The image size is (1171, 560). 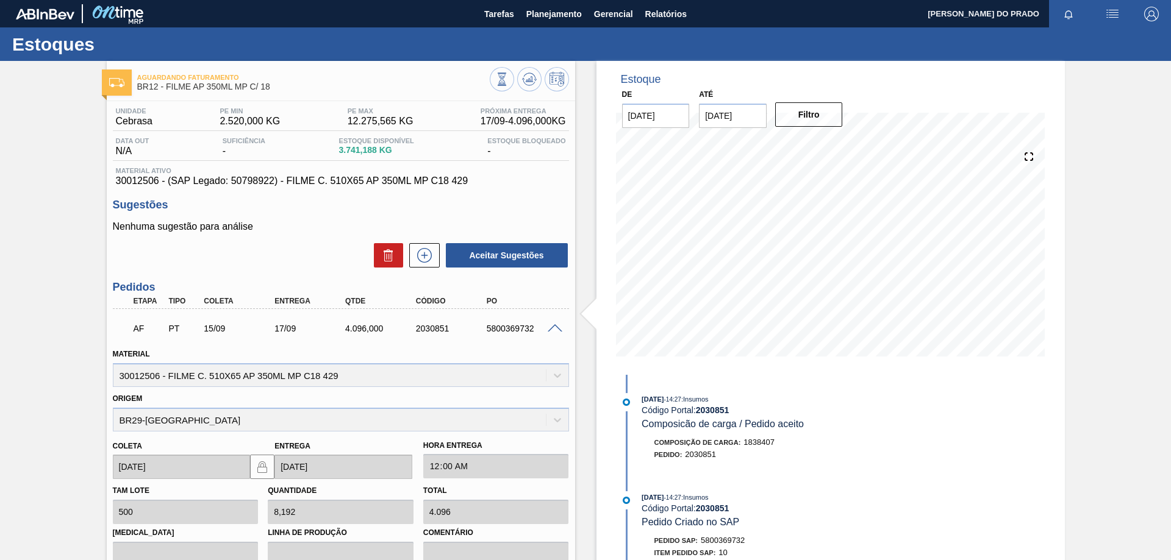 What do you see at coordinates (1112, 14) in the screenshot?
I see `img: userActions` at bounding box center [1112, 14].